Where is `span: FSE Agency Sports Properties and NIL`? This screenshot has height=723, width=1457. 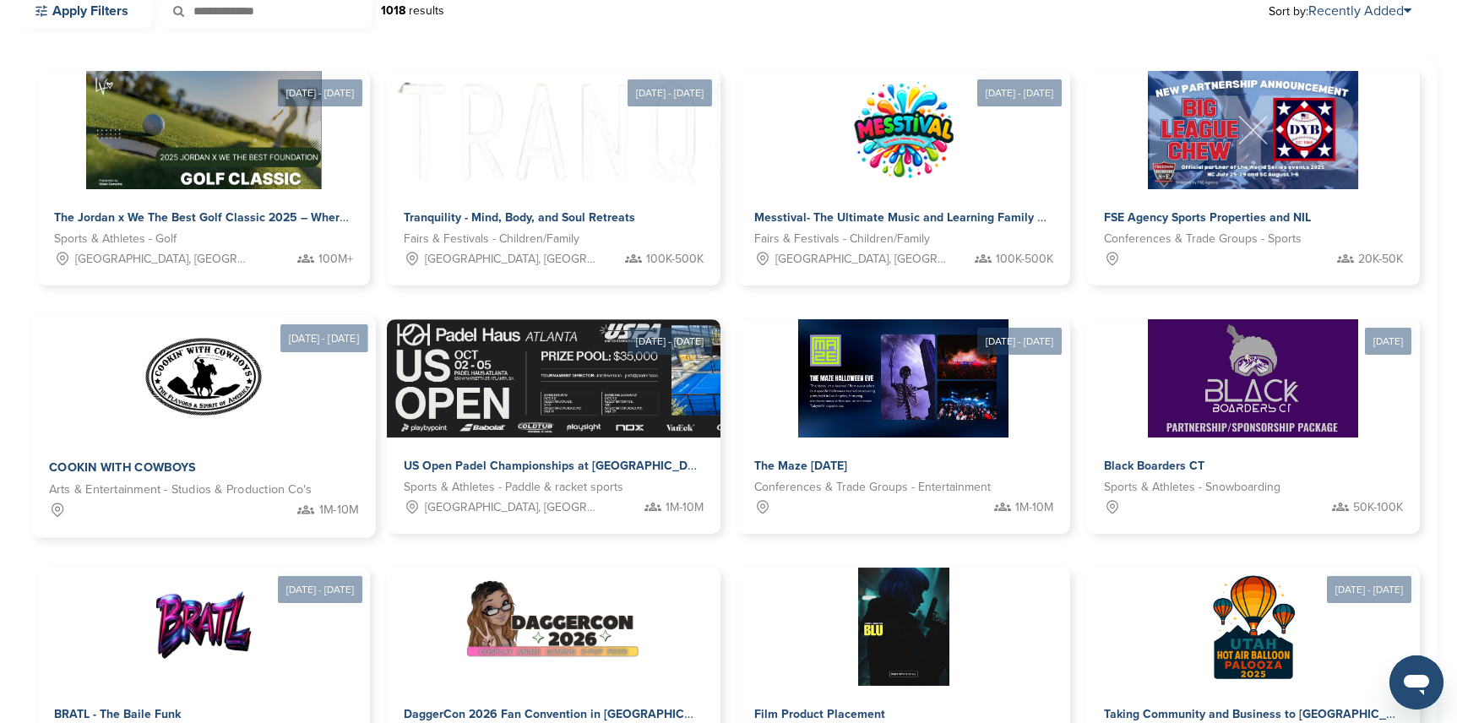
span: FSE Agency Sports Properties and NIL is located at coordinates (1207, 217).